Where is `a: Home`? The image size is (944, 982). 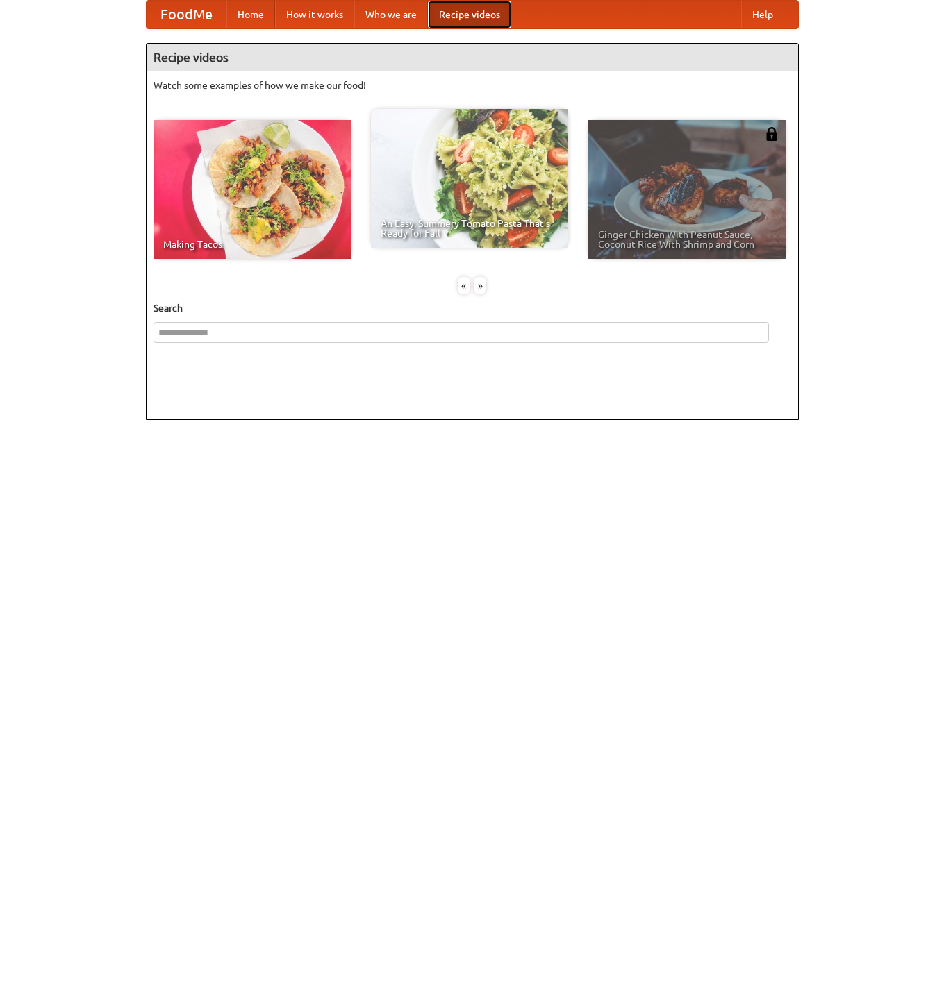 a: Home is located at coordinates (251, 15).